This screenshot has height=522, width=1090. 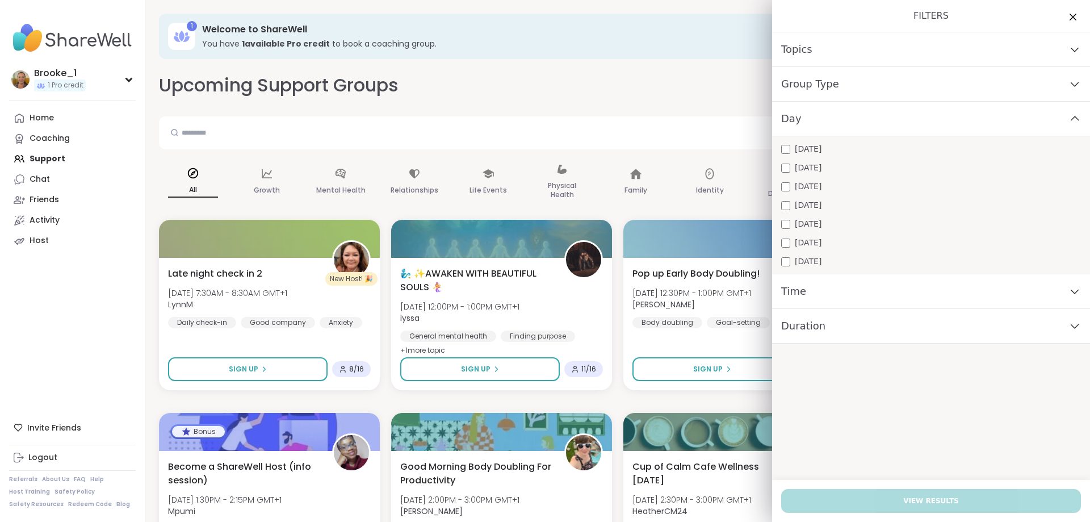 I want to click on p: Physical Health, so click(x=562, y=190).